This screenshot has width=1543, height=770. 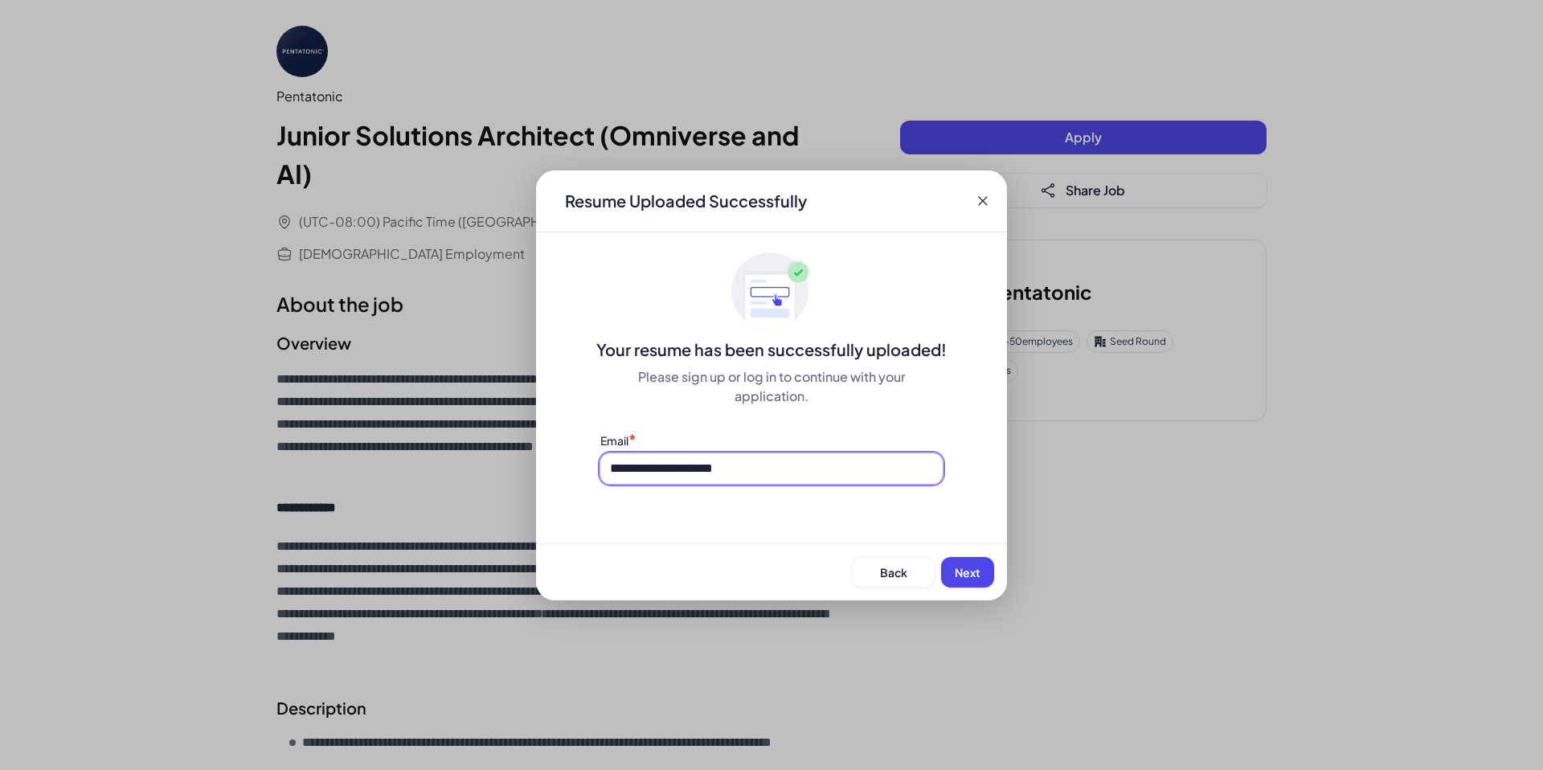 What do you see at coordinates (686, 201) in the screenshot?
I see `div: Resume Uploaded Successfully` at bounding box center [686, 201].